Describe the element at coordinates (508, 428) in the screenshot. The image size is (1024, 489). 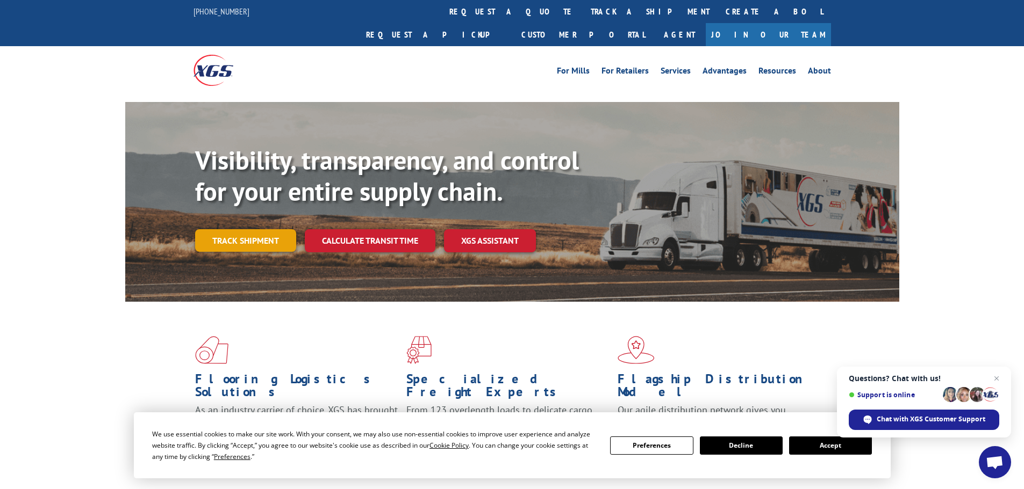
I see `p: From 123 overlength loads to delicate cargo, our experienced staff knows the best way to move you...` at that location.